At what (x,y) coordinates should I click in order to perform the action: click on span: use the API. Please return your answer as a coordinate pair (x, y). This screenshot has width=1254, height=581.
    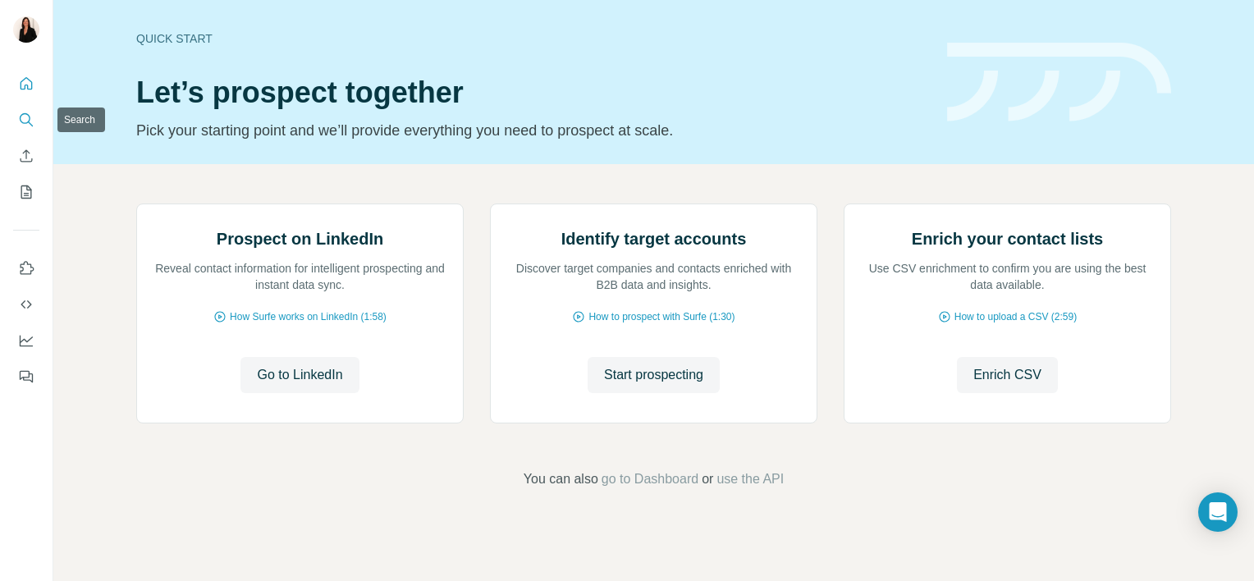
    Looking at the image, I should click on (750, 479).